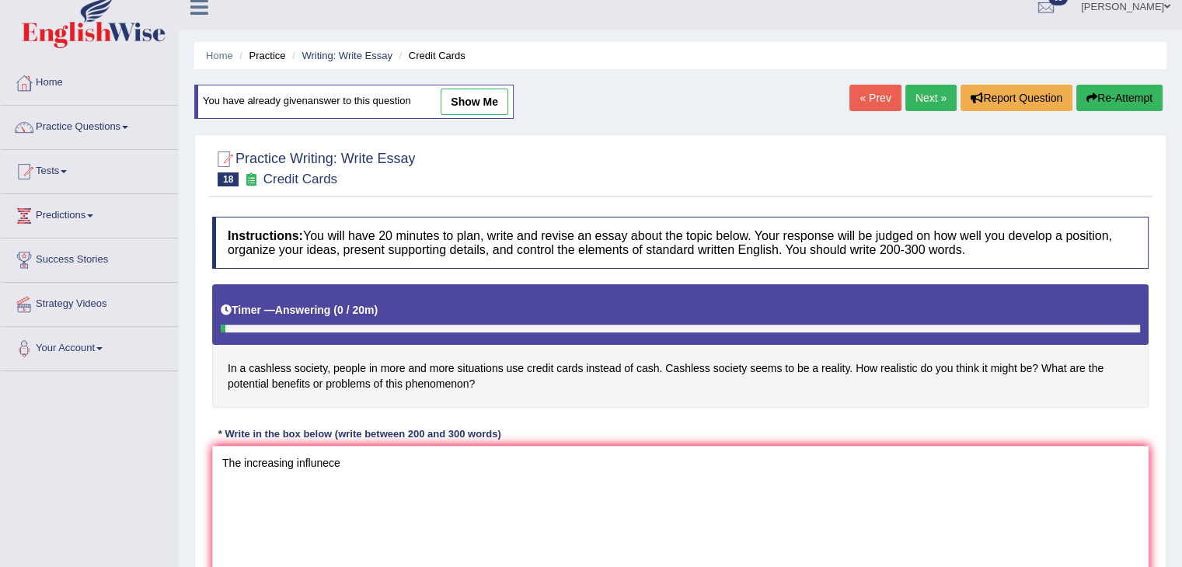 This screenshot has width=1182, height=567. I want to click on a: Practice Questions, so click(89, 125).